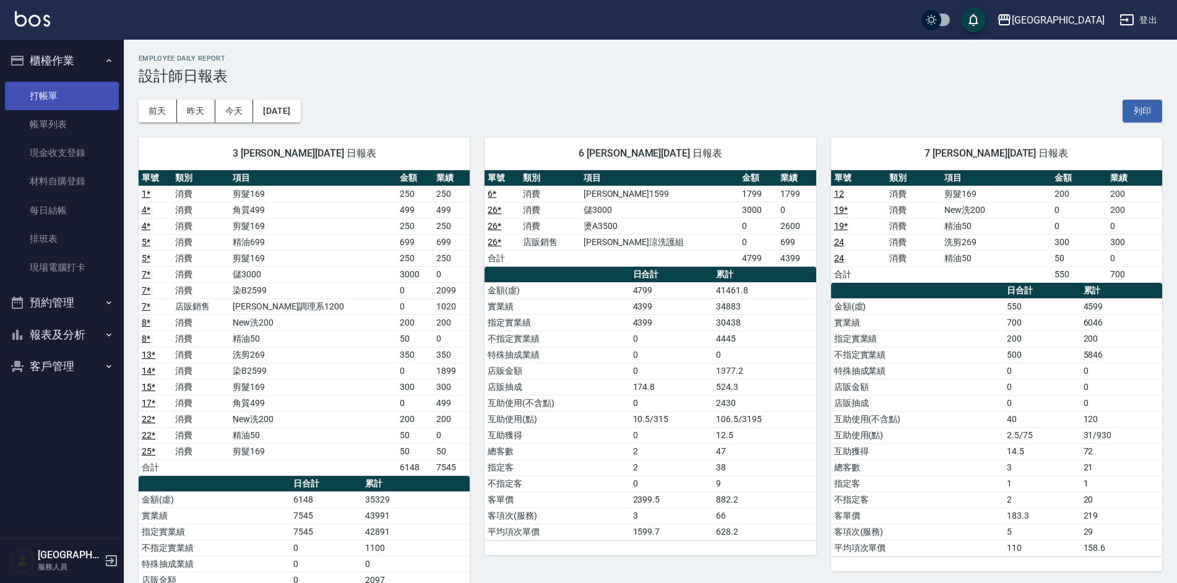 The width and height of the screenshot is (1177, 583). I want to click on a: 現場電腦打卡, so click(62, 267).